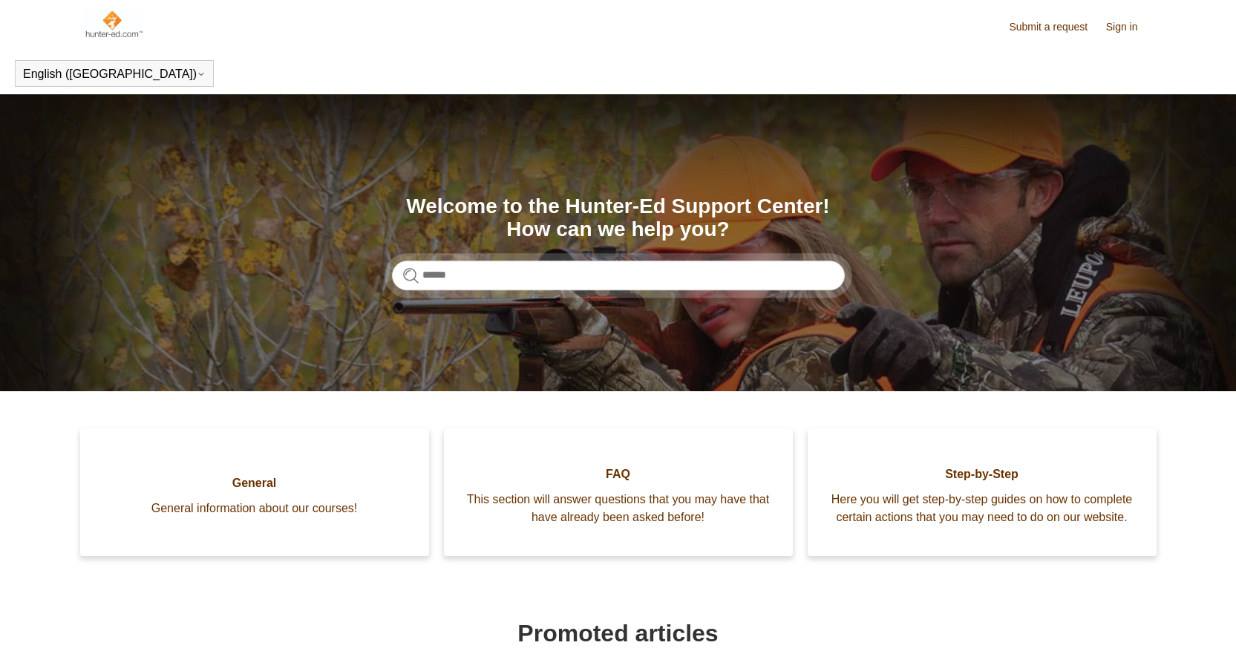 The height and width of the screenshot is (654, 1236). What do you see at coordinates (255, 492) in the screenshot?
I see `a: General General information about our courses!` at bounding box center [255, 492].